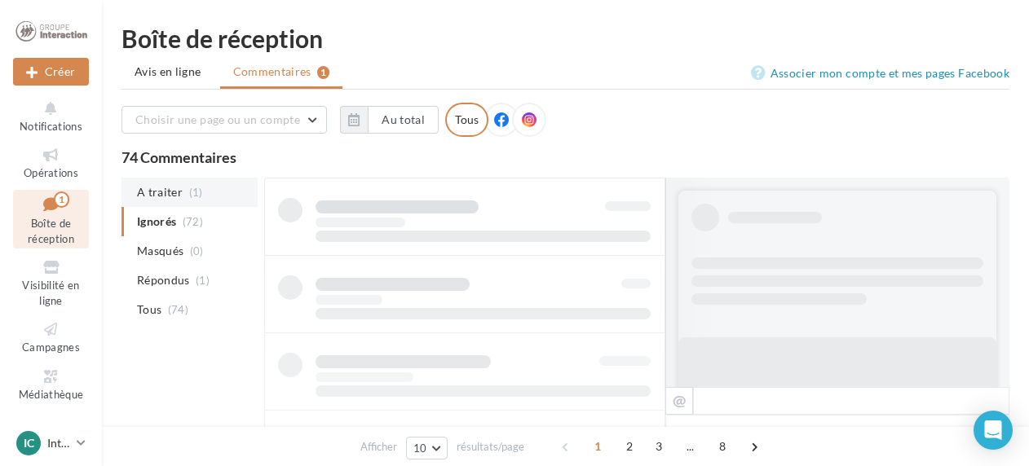  Describe the element at coordinates (51, 337) in the screenshot. I see `a: Campagnes` at that location.